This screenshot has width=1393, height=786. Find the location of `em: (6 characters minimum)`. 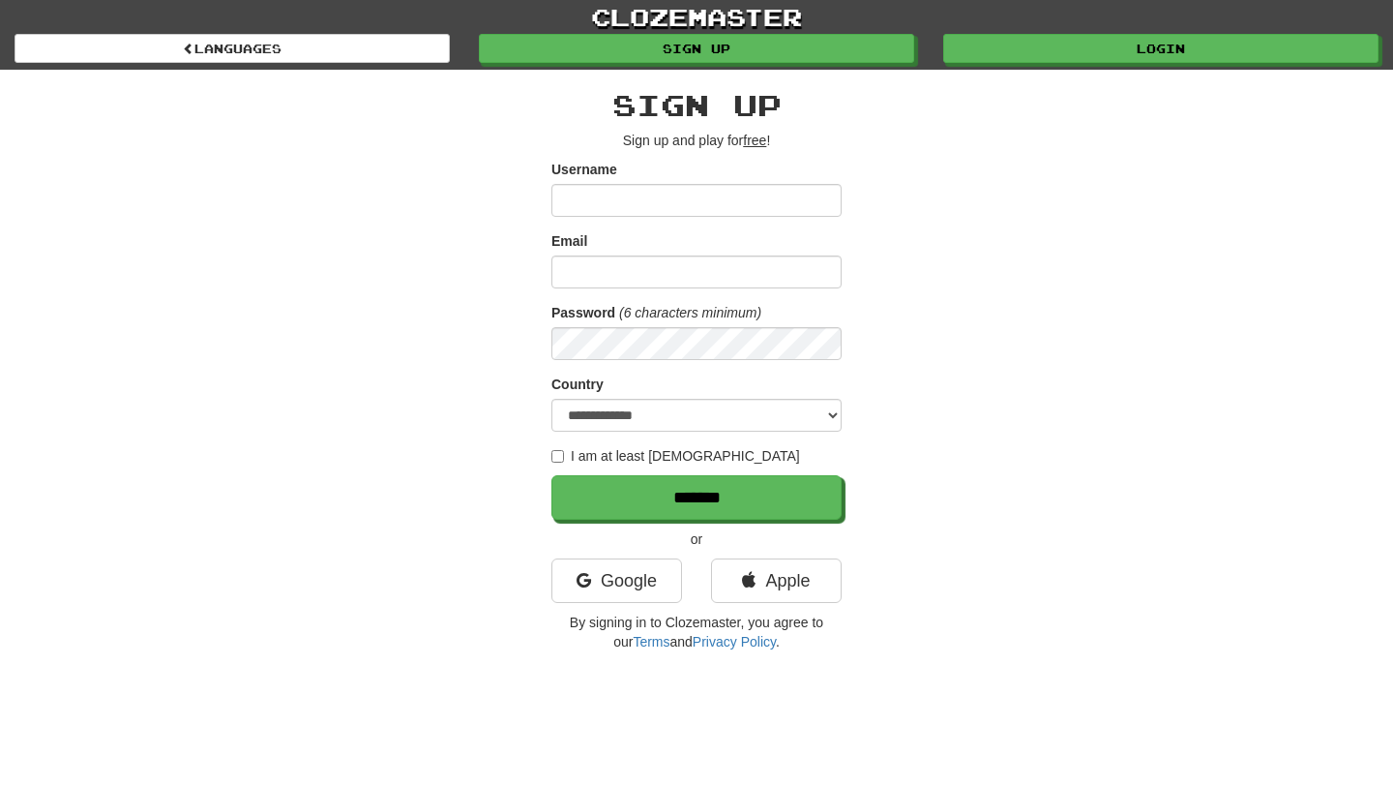

em: (6 characters minimum) is located at coordinates (690, 312).